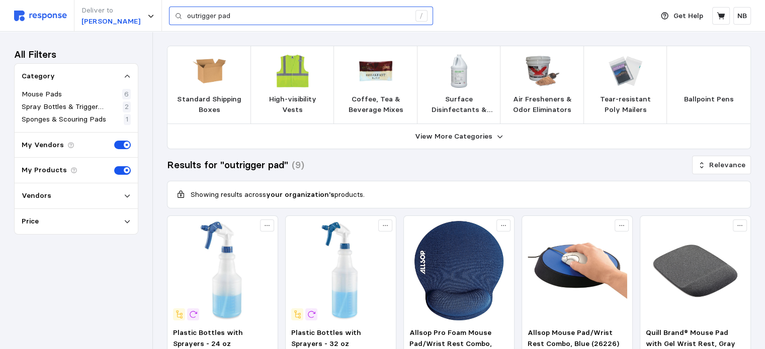  What do you see at coordinates (577, 271) in the screenshot?
I see `img: s0059617_s7` at bounding box center [577, 271].